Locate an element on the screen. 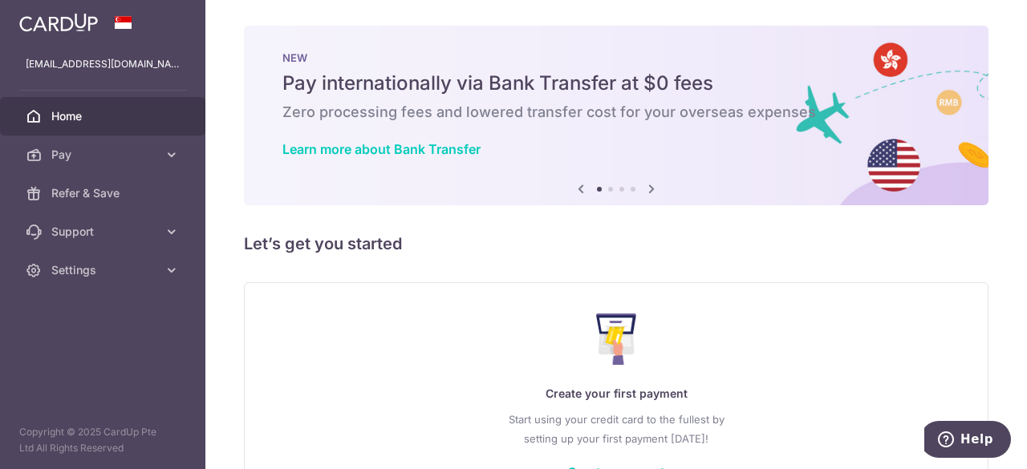  img: Make Payment is located at coordinates (616, 339).